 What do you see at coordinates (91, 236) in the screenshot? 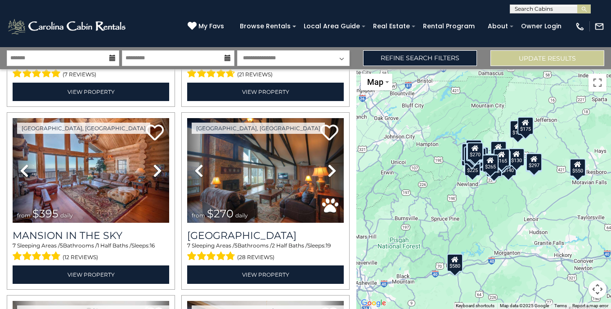
I see `a: Mansion In The Sky` at bounding box center [91, 236].